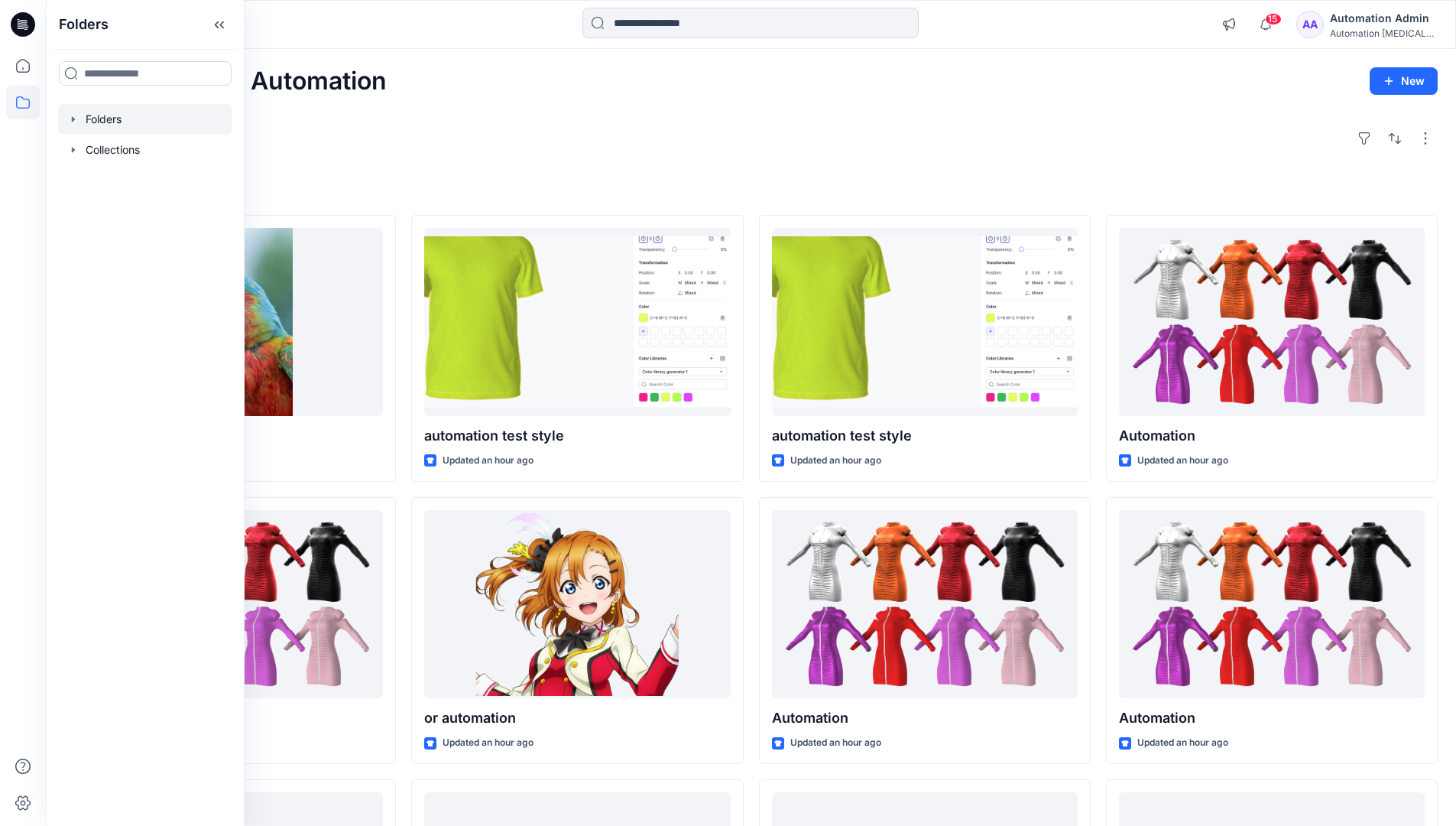 This screenshot has height=826, width=1456. What do you see at coordinates (751, 190) in the screenshot?
I see `h4: Styles` at bounding box center [751, 190].